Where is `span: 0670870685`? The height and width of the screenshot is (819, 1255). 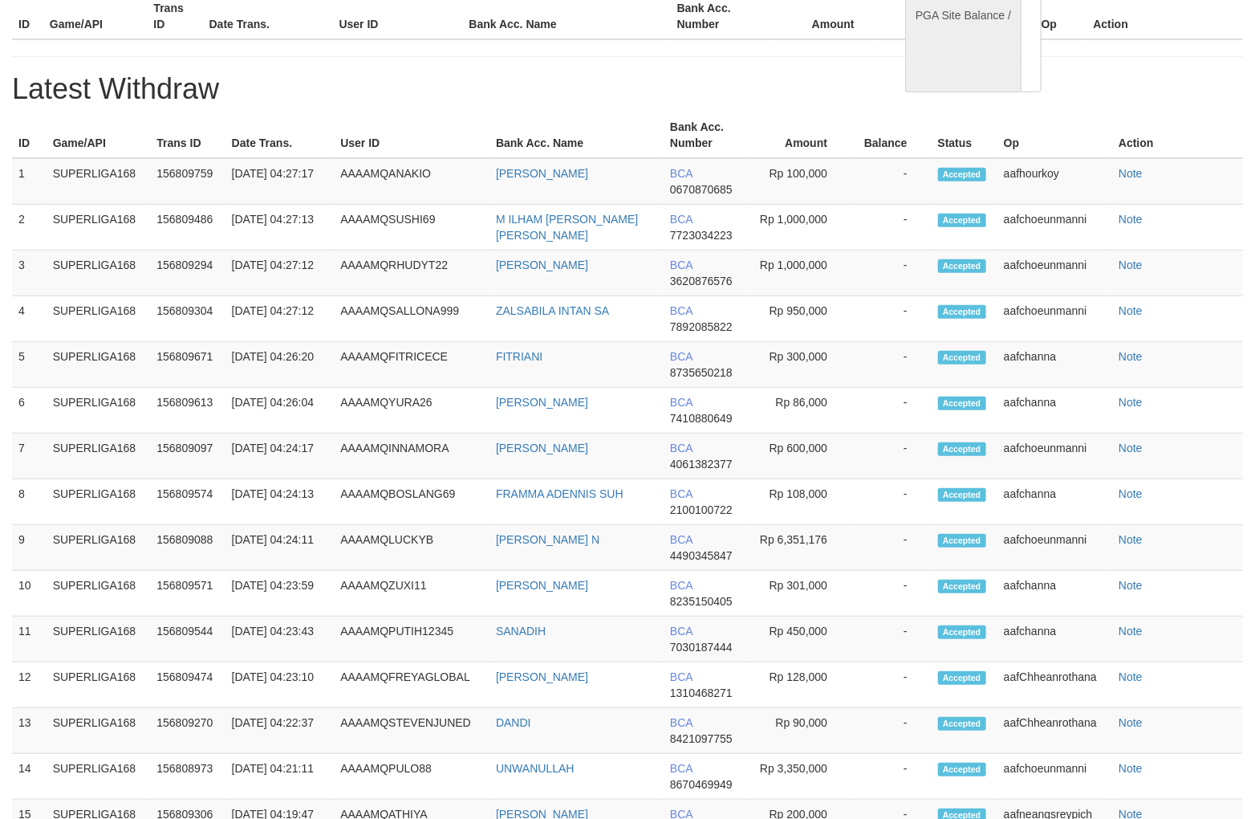
span: 0670870685 is located at coordinates (702, 189).